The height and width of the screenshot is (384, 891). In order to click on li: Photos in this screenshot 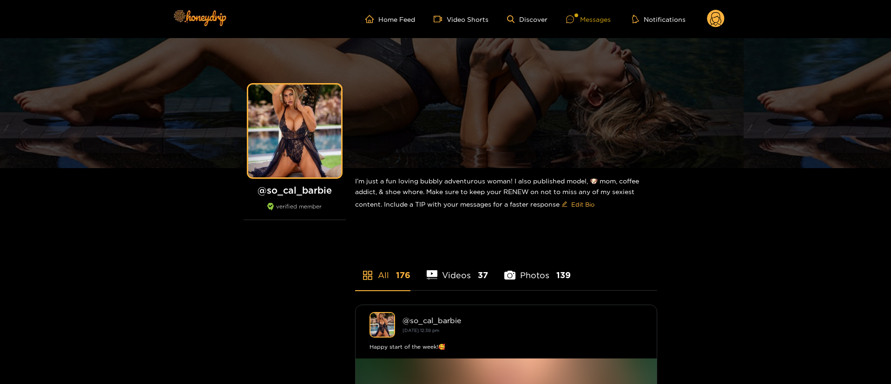, I will do `click(537, 270)`.